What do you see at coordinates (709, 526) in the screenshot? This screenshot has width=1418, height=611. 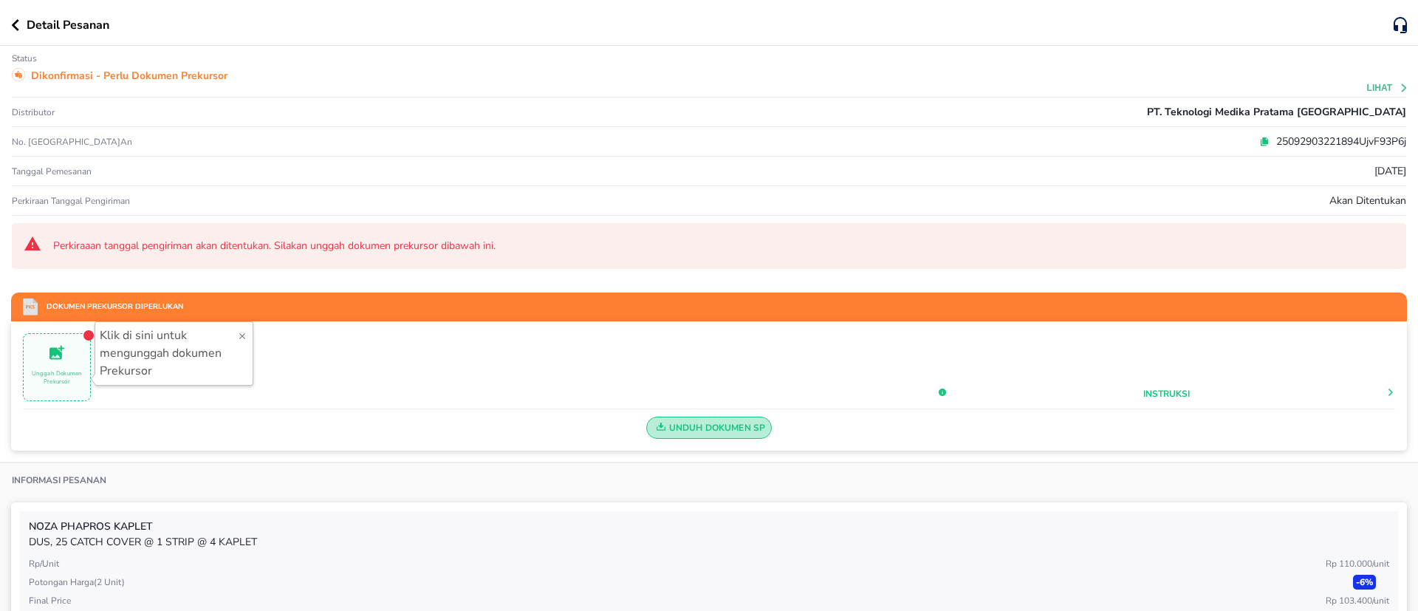 I see `p: NOZA Phapros KAPLET` at bounding box center [709, 526].